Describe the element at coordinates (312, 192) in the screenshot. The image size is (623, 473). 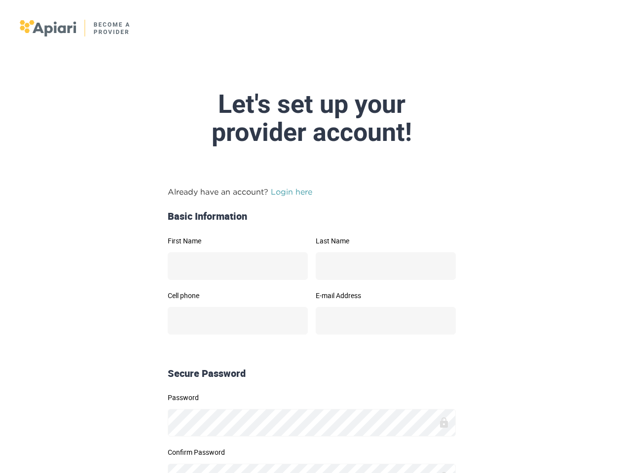
I see `p: Already have an account?` at that location.